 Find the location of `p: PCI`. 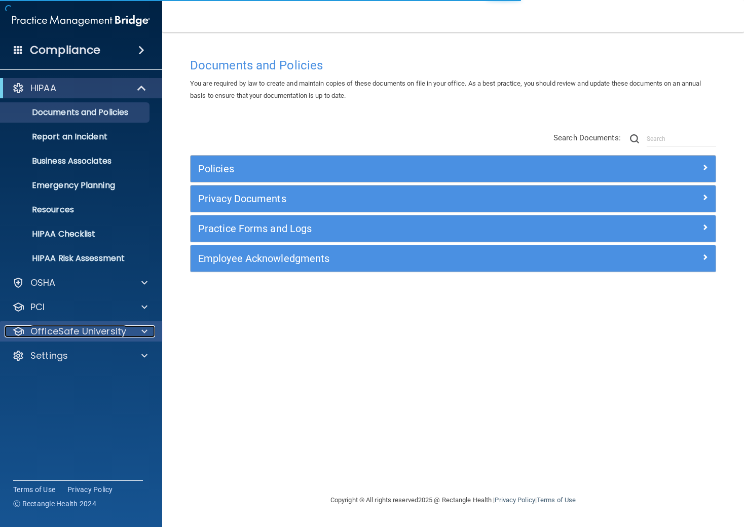

p: PCI is located at coordinates (38, 307).